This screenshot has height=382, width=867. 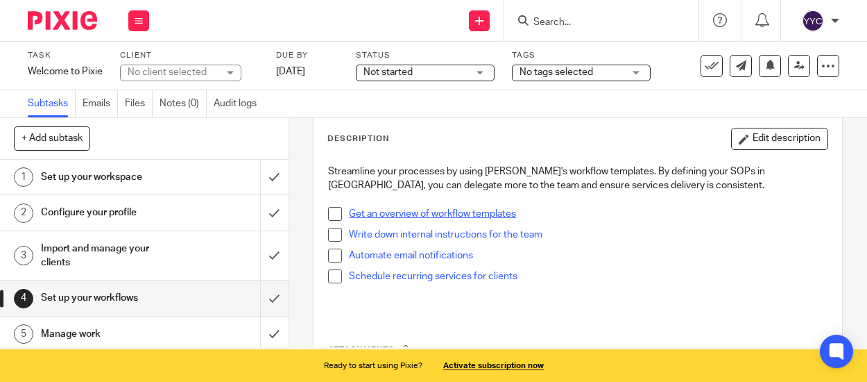 I want to click on button: + Add subtask, so click(x=52, y=138).